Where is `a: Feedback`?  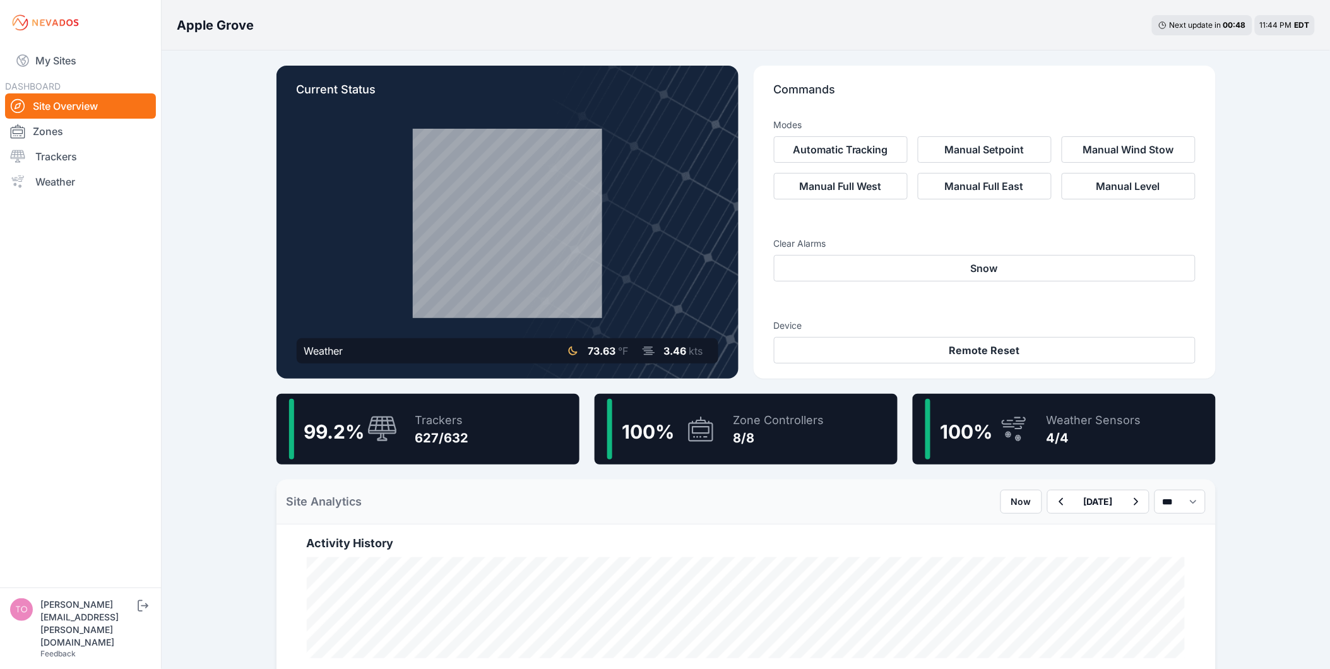
a: Feedback is located at coordinates (58, 653).